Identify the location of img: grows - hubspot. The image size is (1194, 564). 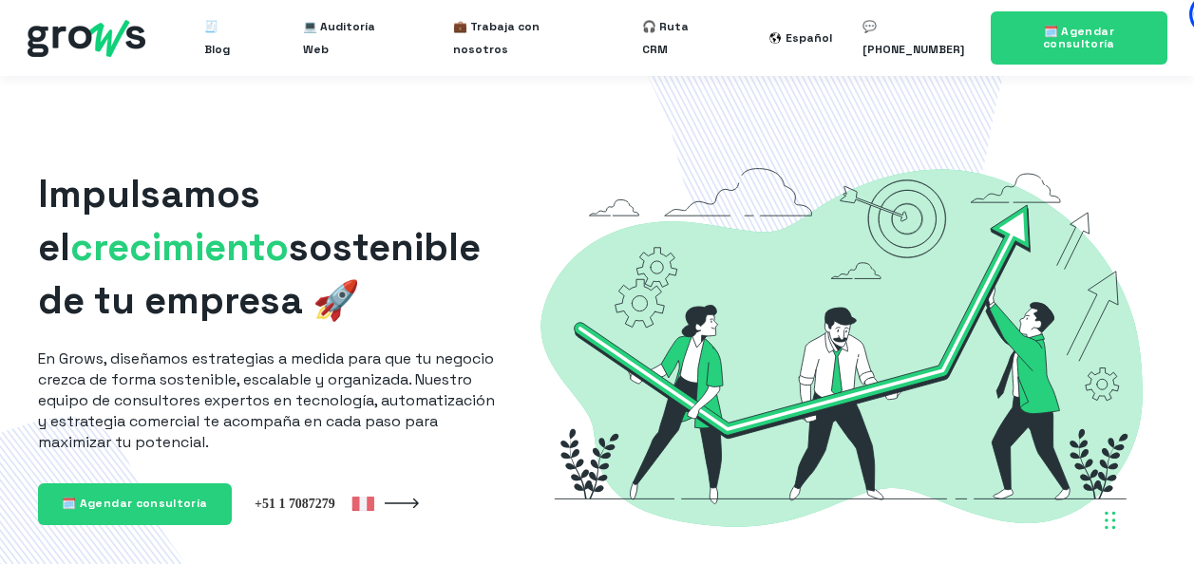
(86, 38).